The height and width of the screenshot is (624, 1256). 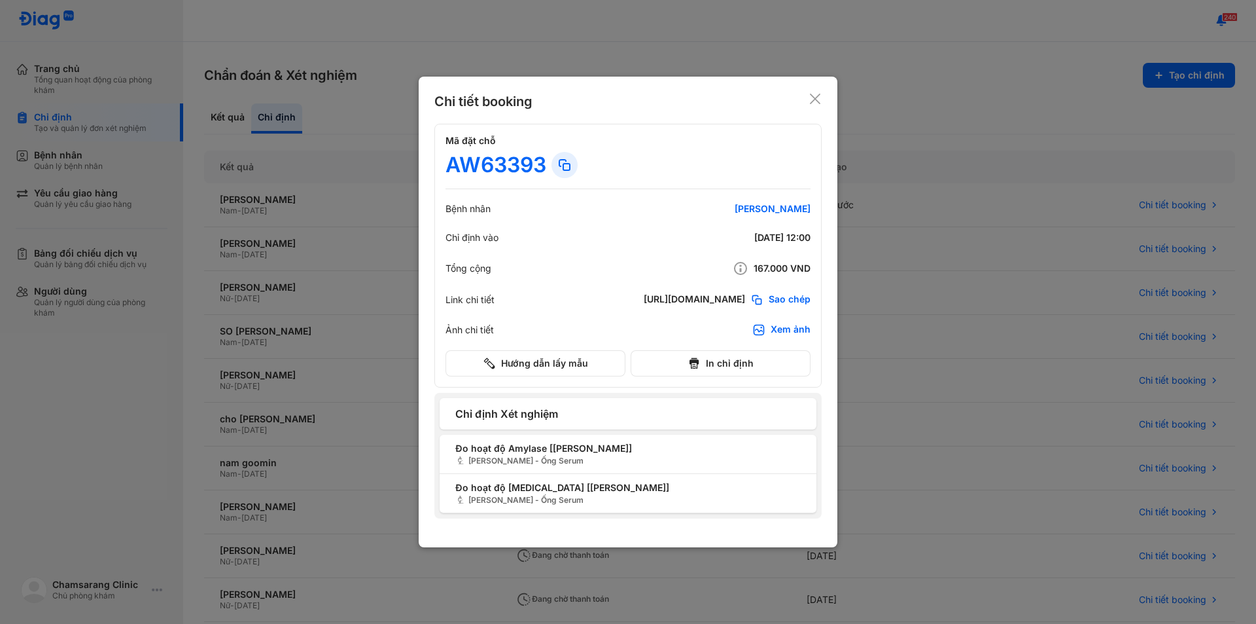 What do you see at coordinates (720, 363) in the screenshot?
I see `button: In chỉ định` at bounding box center [720, 363].